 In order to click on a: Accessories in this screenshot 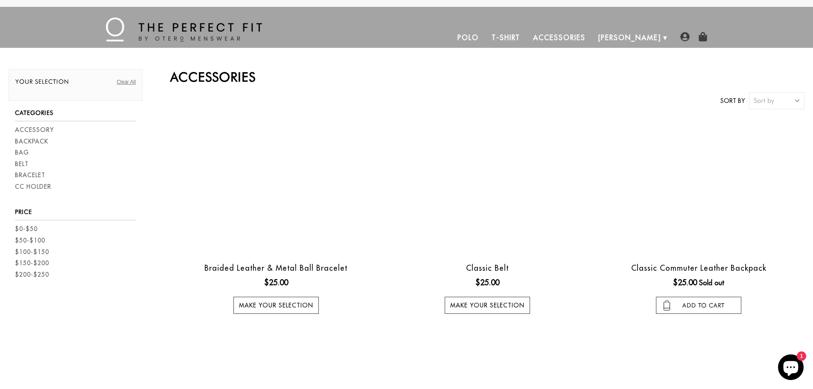, I will do `click(559, 38)`.